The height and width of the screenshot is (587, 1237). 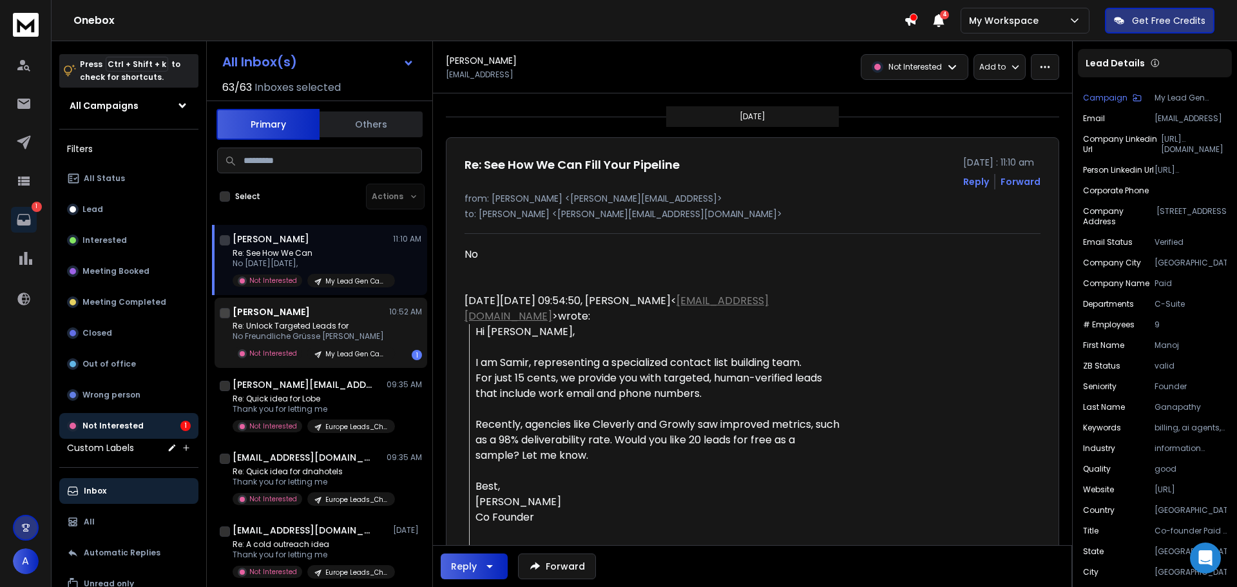 What do you see at coordinates (260, 62) in the screenshot?
I see `h1: All Inbox(s)` at bounding box center [260, 62].